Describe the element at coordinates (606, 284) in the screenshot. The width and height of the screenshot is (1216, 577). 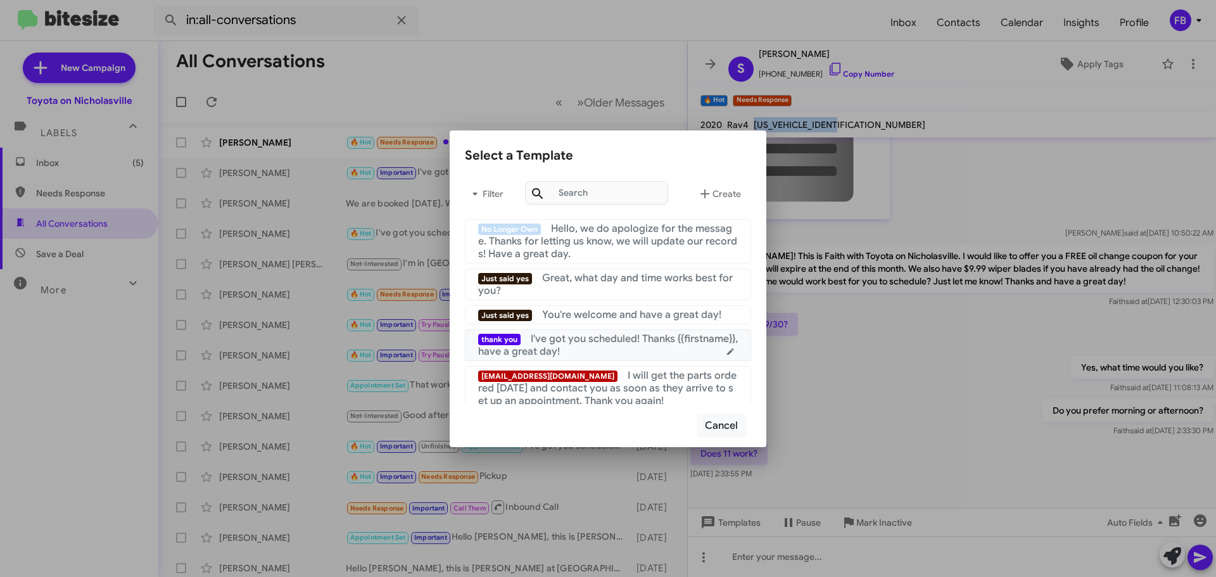
I see `span: Great, what day and time works best for you?` at that location.